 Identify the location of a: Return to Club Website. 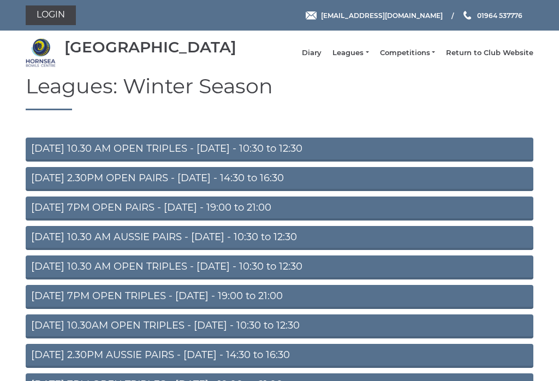
(490, 53).